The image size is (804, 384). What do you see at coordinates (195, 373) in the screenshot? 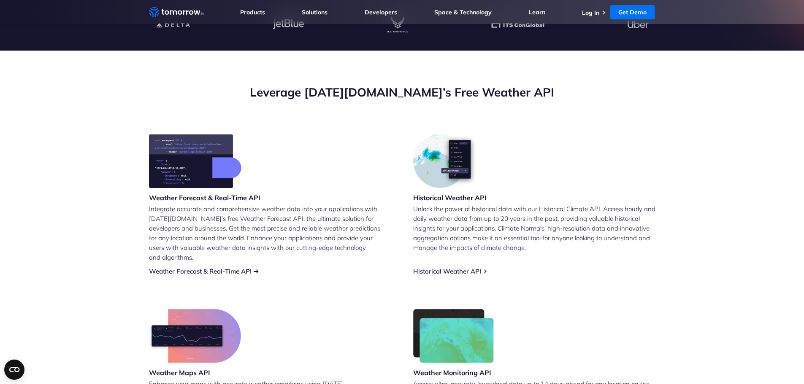
I see `h3: Weather Maps API` at bounding box center [195, 373].